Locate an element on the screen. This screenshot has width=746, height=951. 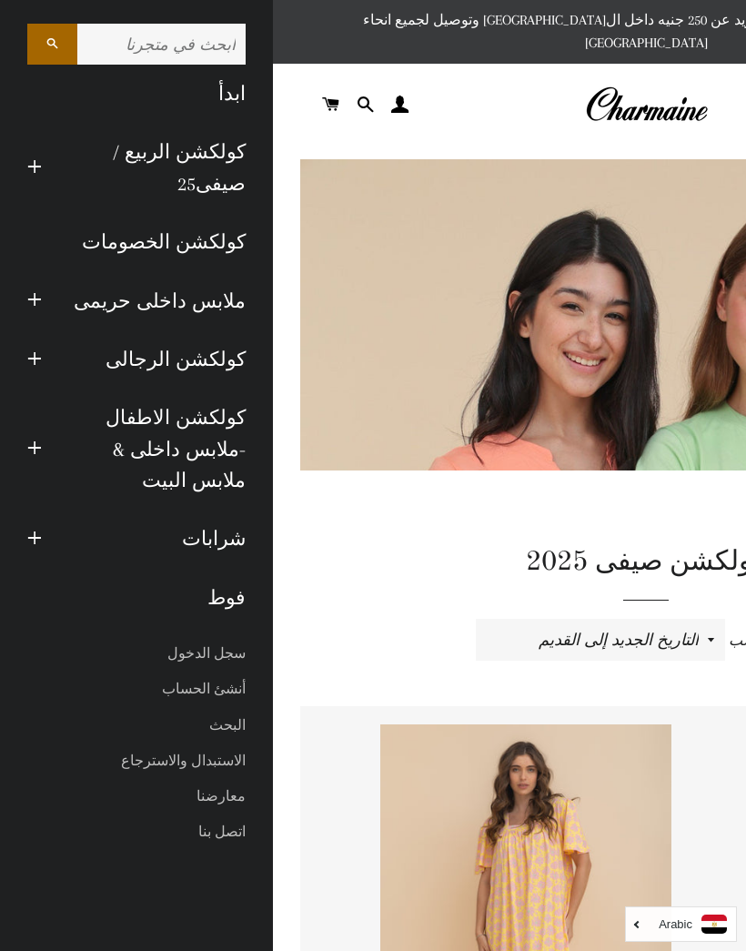
a: معارضنا is located at coordinates (136, 796).